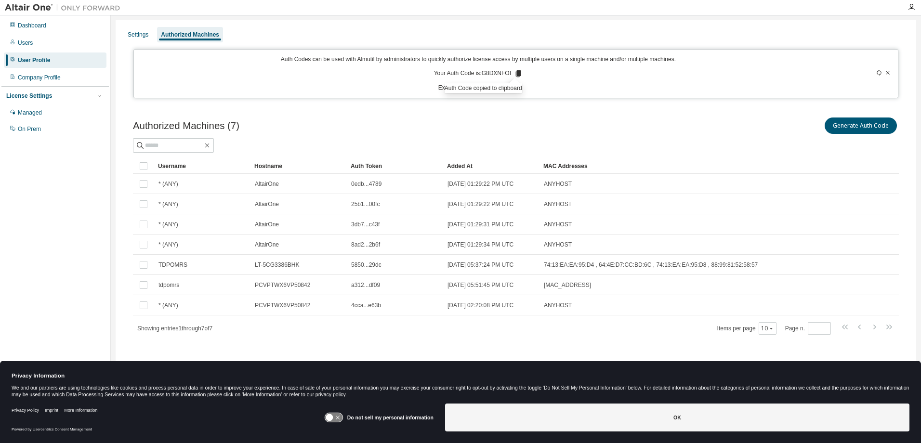 This screenshot has width=921, height=443. I want to click on span: Authorized Machines (7), so click(186, 126).